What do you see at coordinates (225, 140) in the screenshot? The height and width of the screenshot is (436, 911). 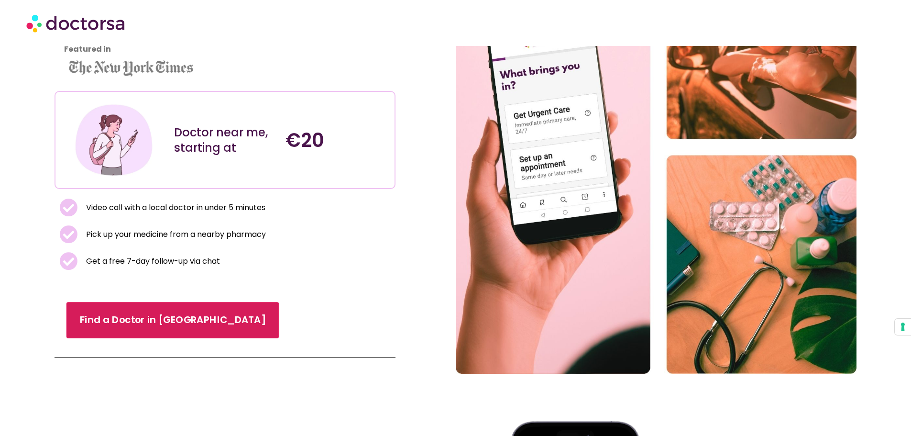 I see `div: Doctor near me, starting at` at bounding box center [225, 140].